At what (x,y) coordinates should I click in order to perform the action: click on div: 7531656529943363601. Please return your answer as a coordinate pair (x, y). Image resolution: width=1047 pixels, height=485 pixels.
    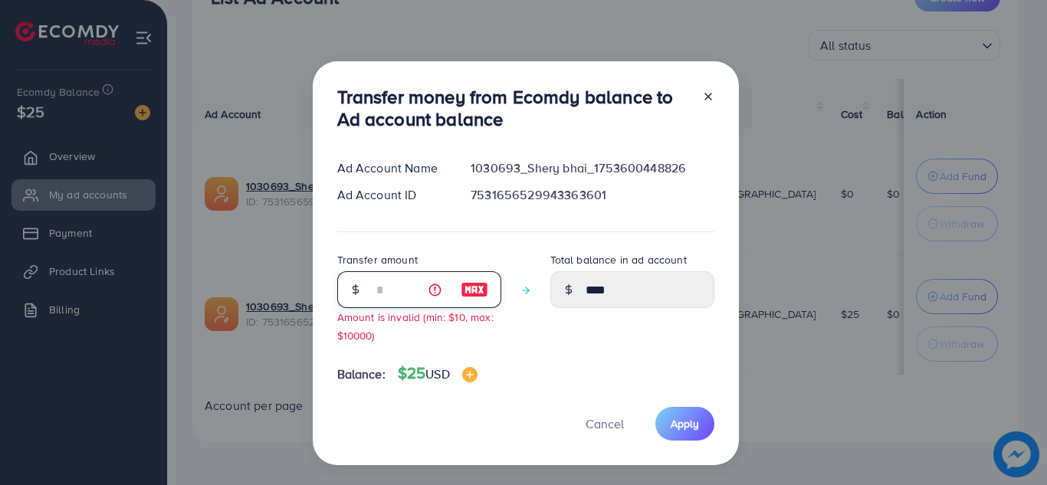
    Looking at the image, I should click on (592, 195).